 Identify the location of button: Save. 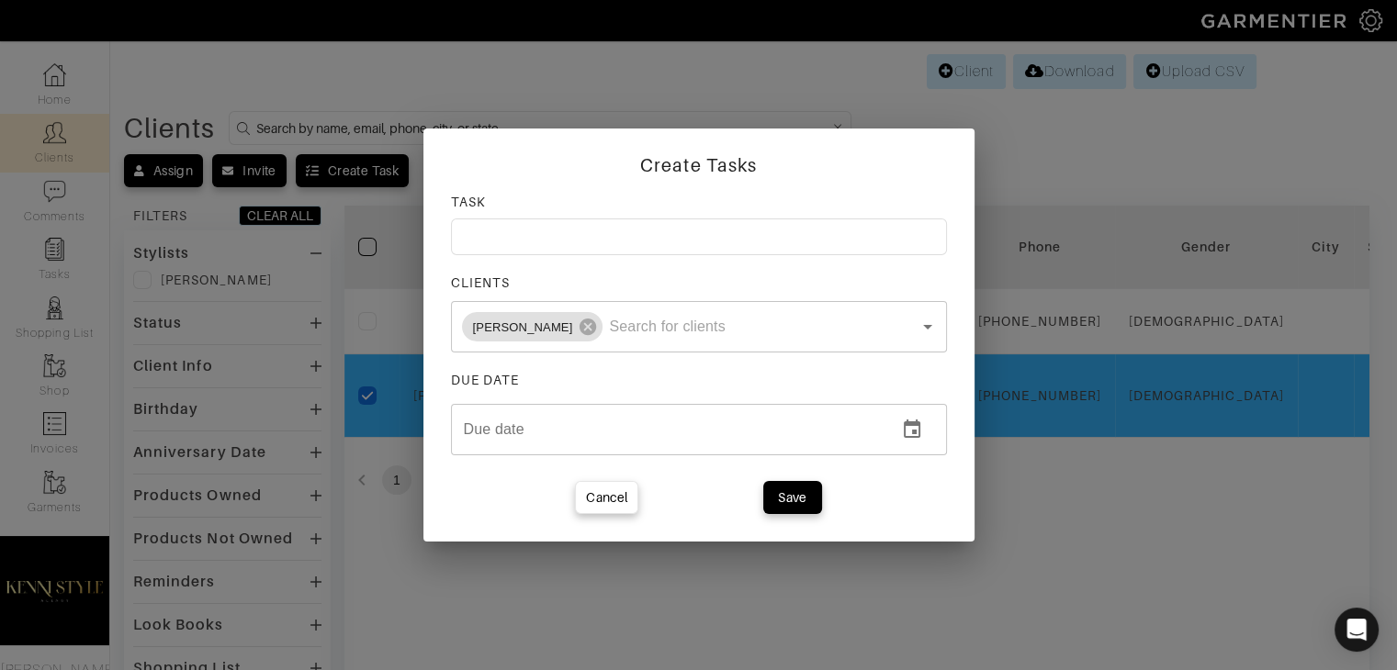
(793, 498).